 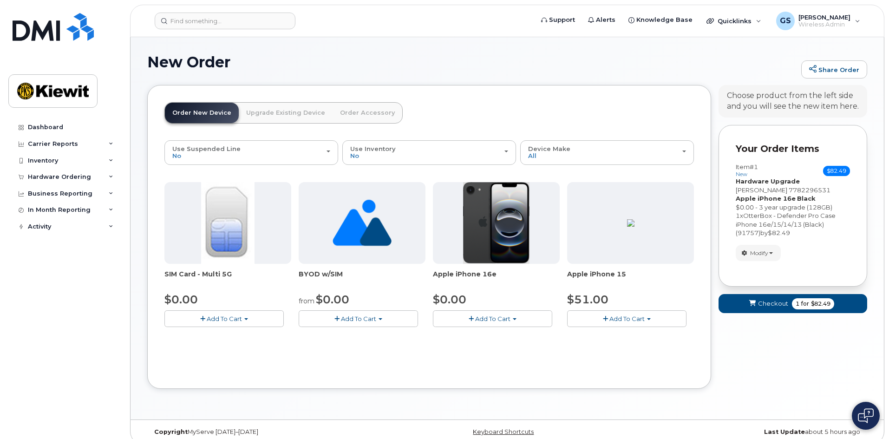 What do you see at coordinates (607, 152) in the screenshot?
I see `button: Device Make All` at bounding box center [607, 152].